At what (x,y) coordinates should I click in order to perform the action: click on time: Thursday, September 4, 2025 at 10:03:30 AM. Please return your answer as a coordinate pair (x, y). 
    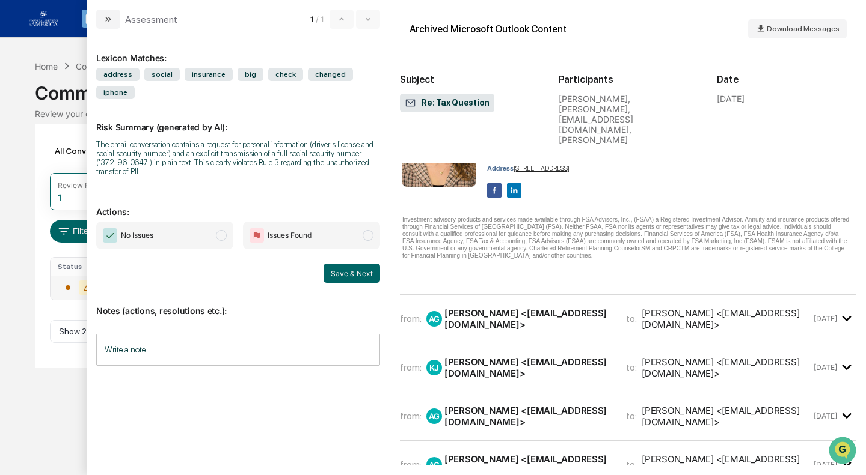
    Looking at the image, I should click on (825, 465).